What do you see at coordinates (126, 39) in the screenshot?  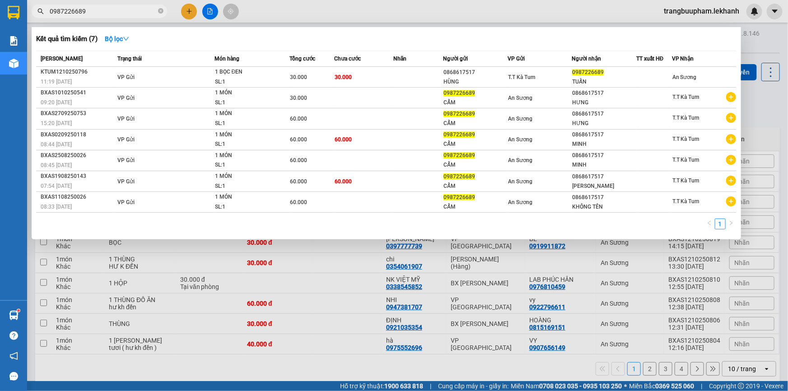 I see `span: down` at bounding box center [126, 39].